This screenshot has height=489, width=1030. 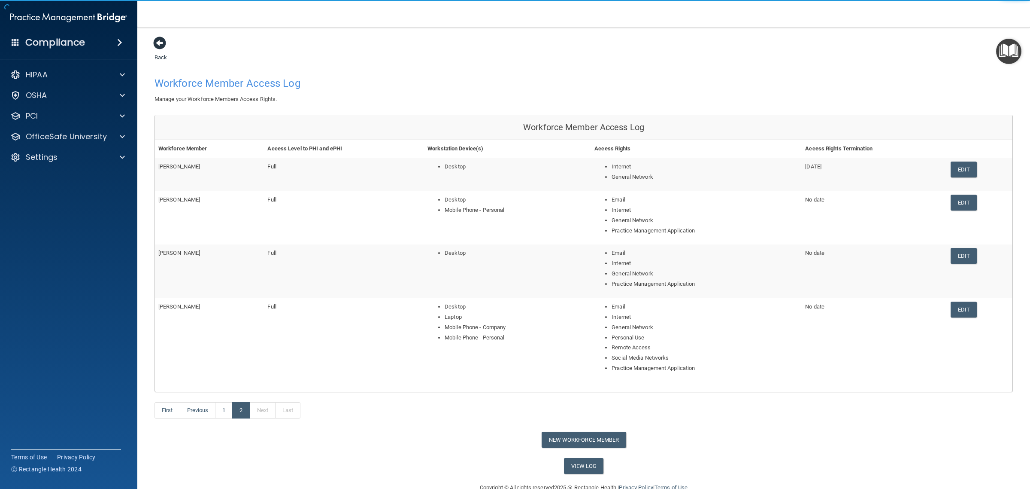 I want to click on a: Back, so click(x=161, y=52).